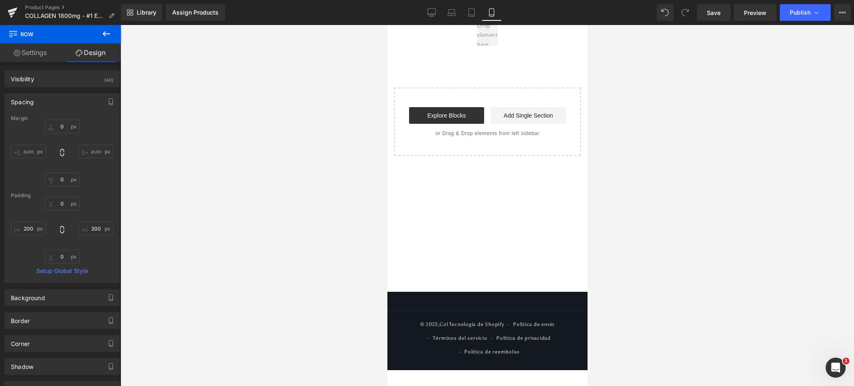 Image resolution: width=854 pixels, height=386 pixels. I want to click on a: New Library, so click(141, 13).